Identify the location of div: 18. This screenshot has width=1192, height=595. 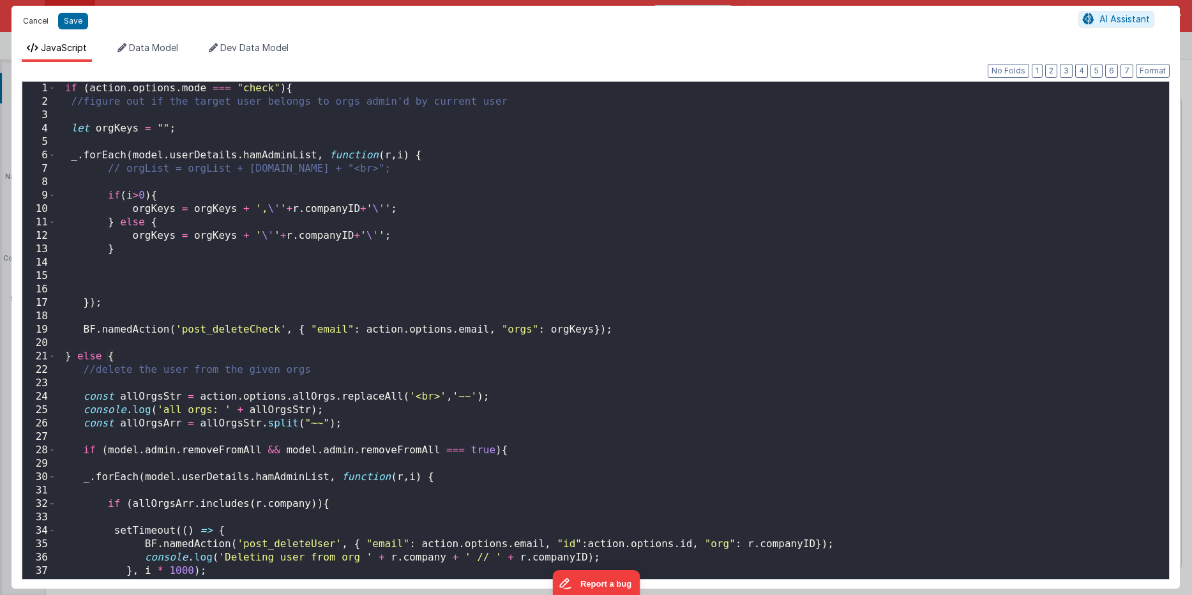
(39, 316).